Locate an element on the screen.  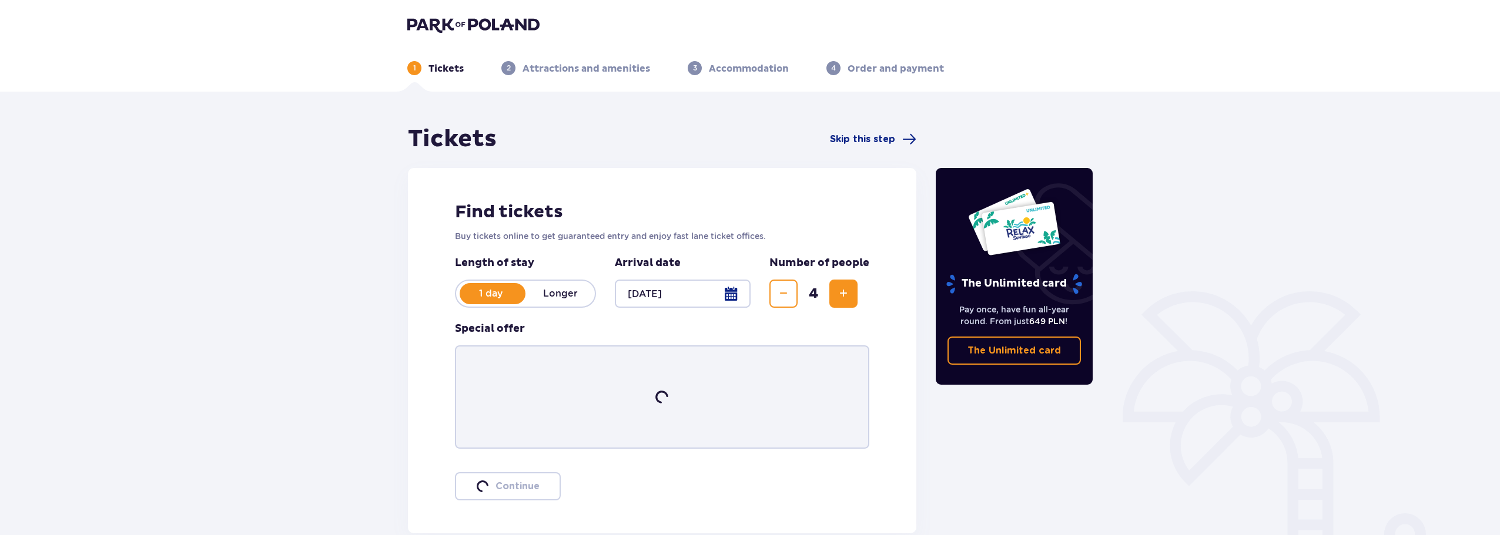
h3: Special offer is located at coordinates (490, 329).